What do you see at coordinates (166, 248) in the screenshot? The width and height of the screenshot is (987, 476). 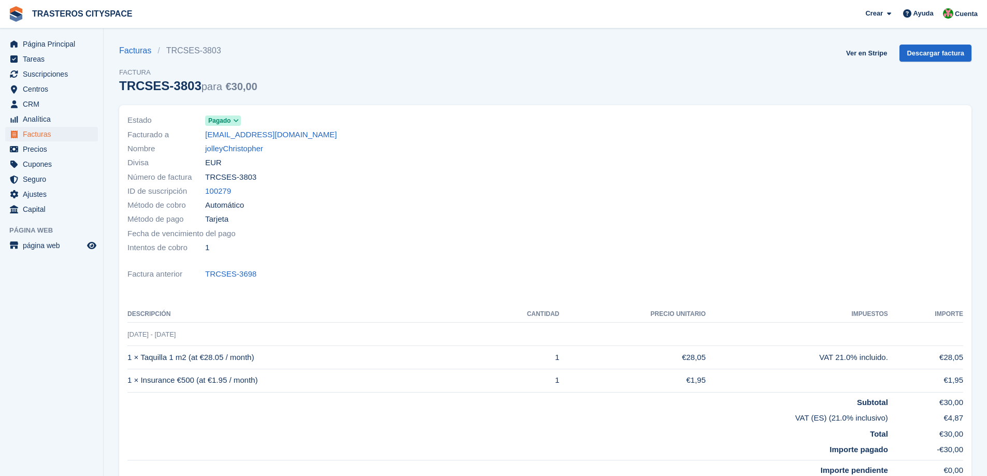 I see `span: Intentos de cobro` at bounding box center [166, 248].